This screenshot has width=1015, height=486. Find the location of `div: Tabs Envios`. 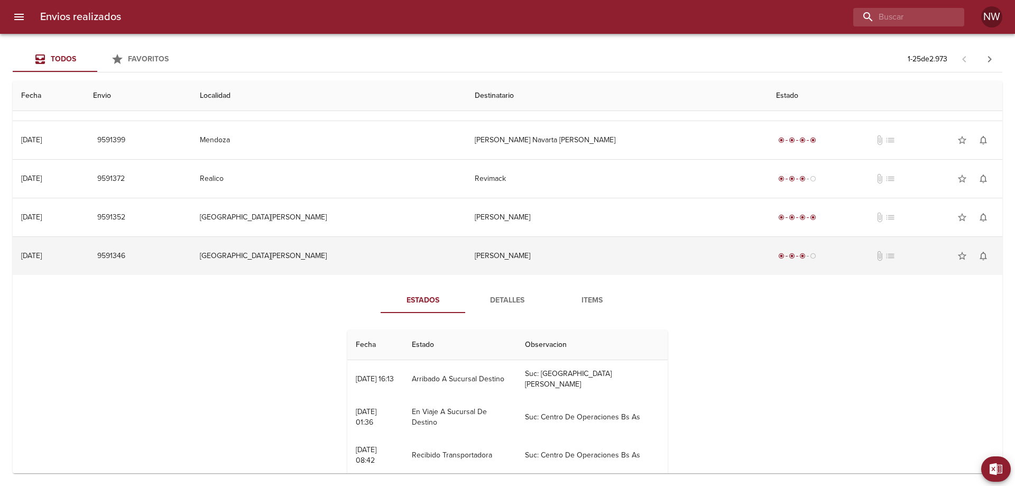

div: Tabs Envios is located at coordinates (97, 59).